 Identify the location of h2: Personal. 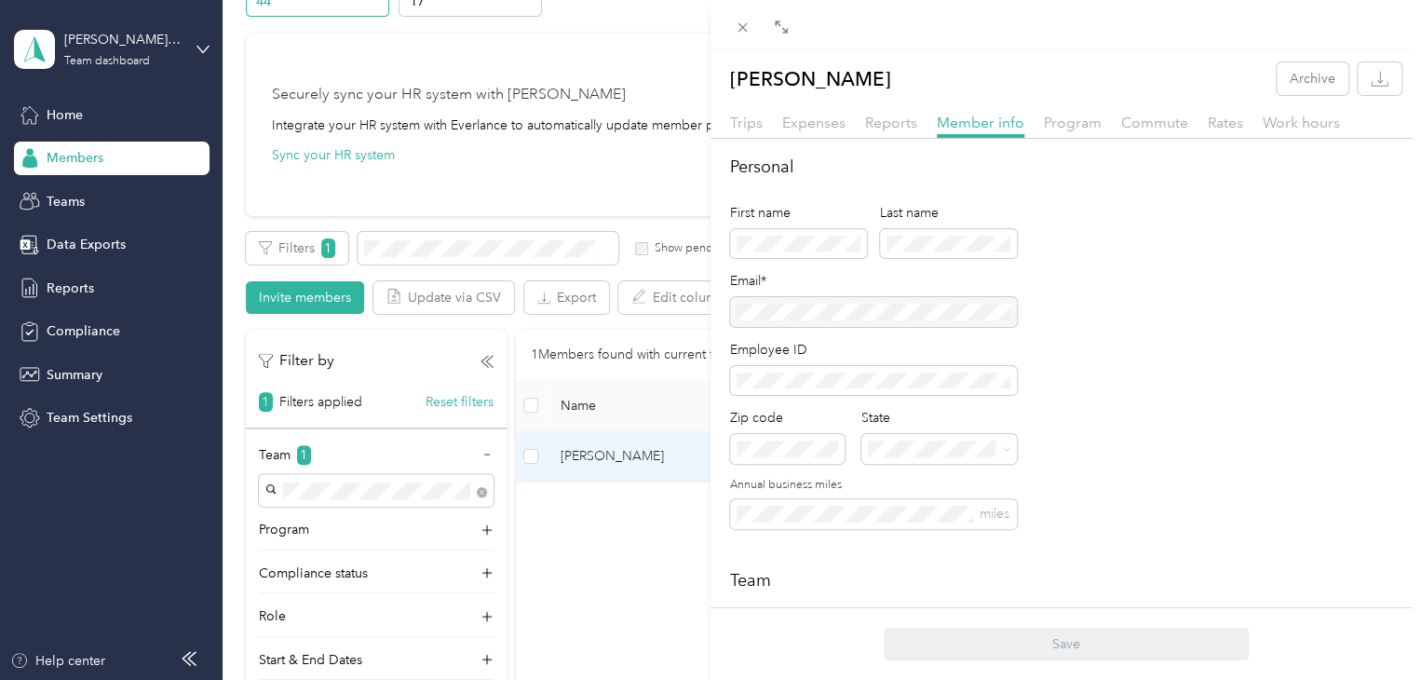
(1065, 167).